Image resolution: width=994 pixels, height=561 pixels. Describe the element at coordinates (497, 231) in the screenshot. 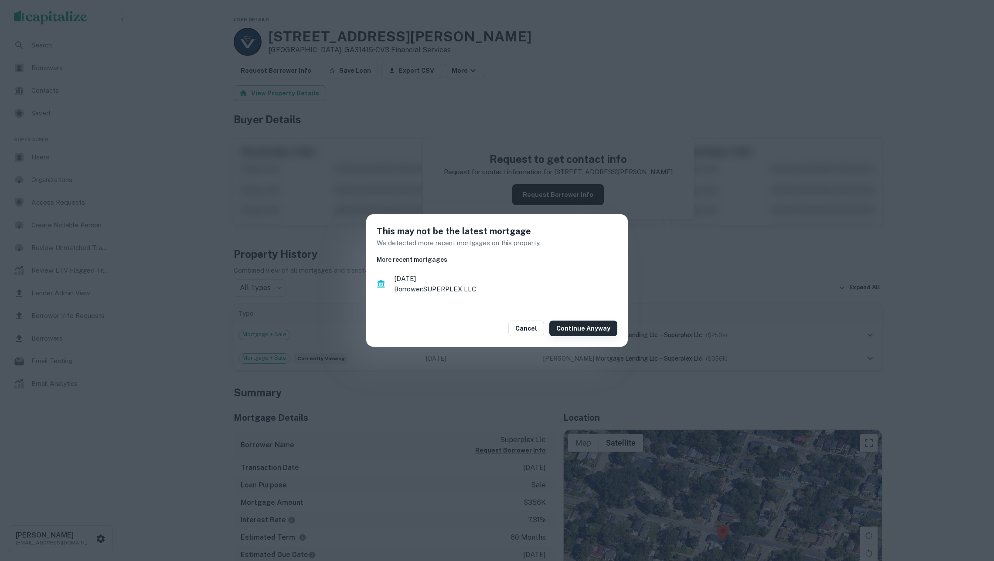

I see `h5: This may not be the latest mortgage` at that location.